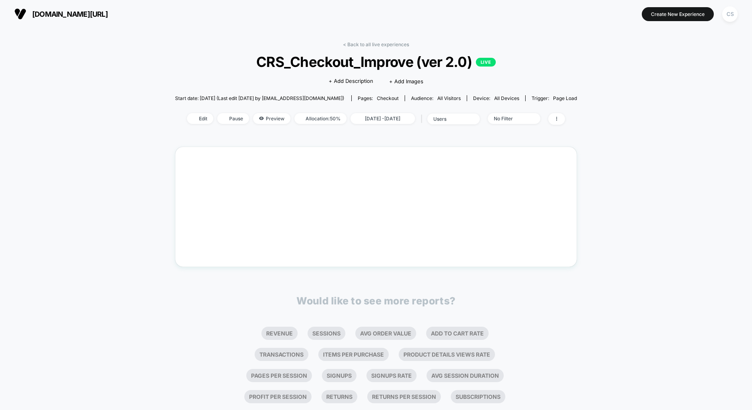  I want to click on li: Pages Per Session, so click(279, 375).